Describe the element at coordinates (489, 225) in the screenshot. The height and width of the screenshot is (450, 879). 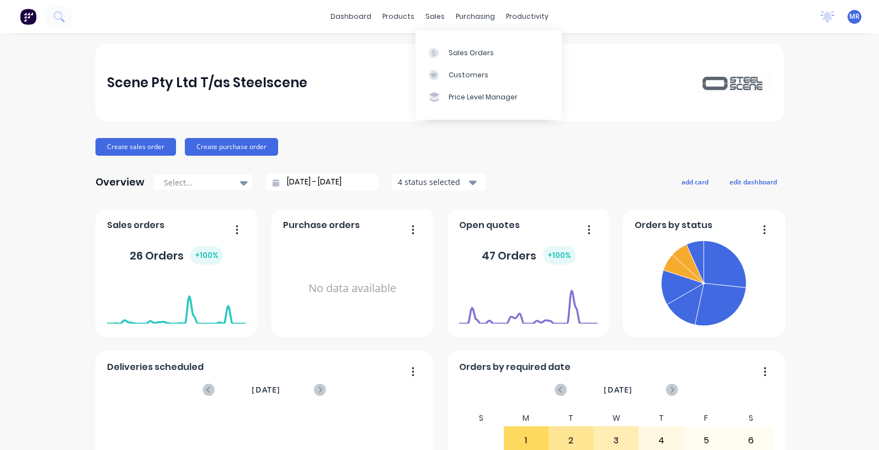
I see `span: Open quotes` at that location.